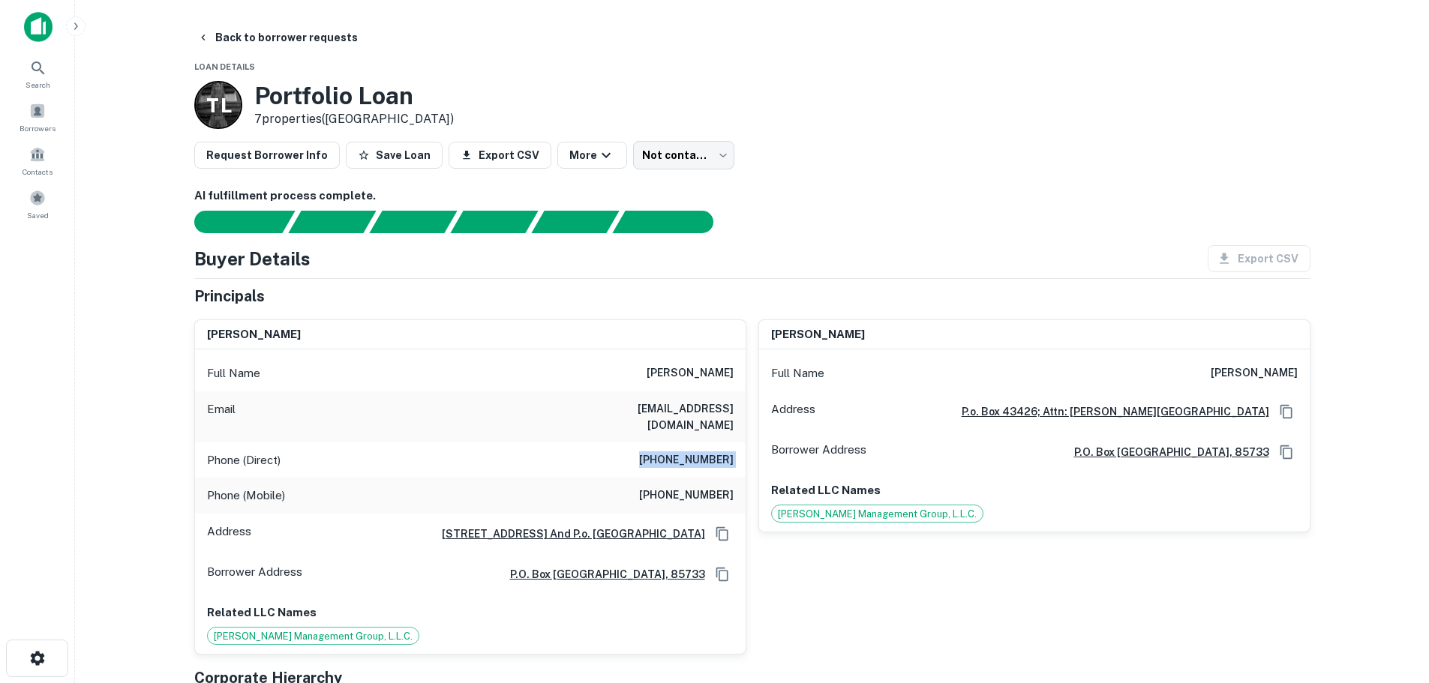 The image size is (1429, 683). Describe the element at coordinates (218, 105) in the screenshot. I see `p: T L` at that location.